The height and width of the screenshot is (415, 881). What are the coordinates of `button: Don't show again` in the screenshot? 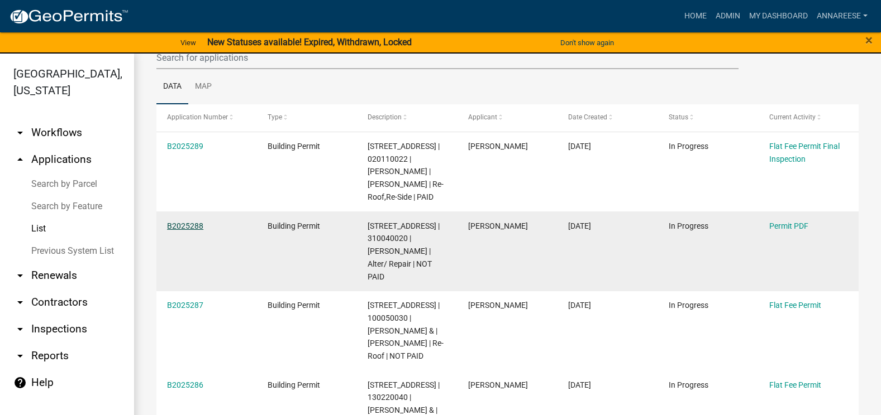 It's located at (587, 42).